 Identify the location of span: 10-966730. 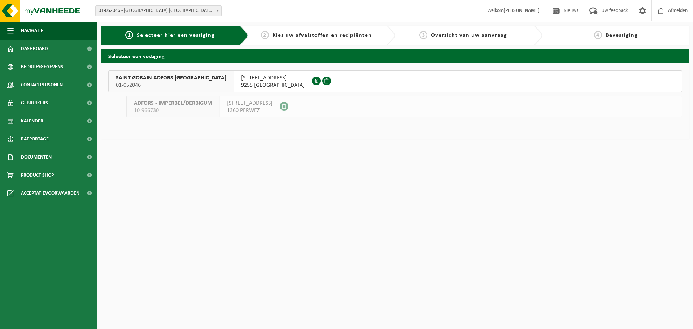
(173, 110).